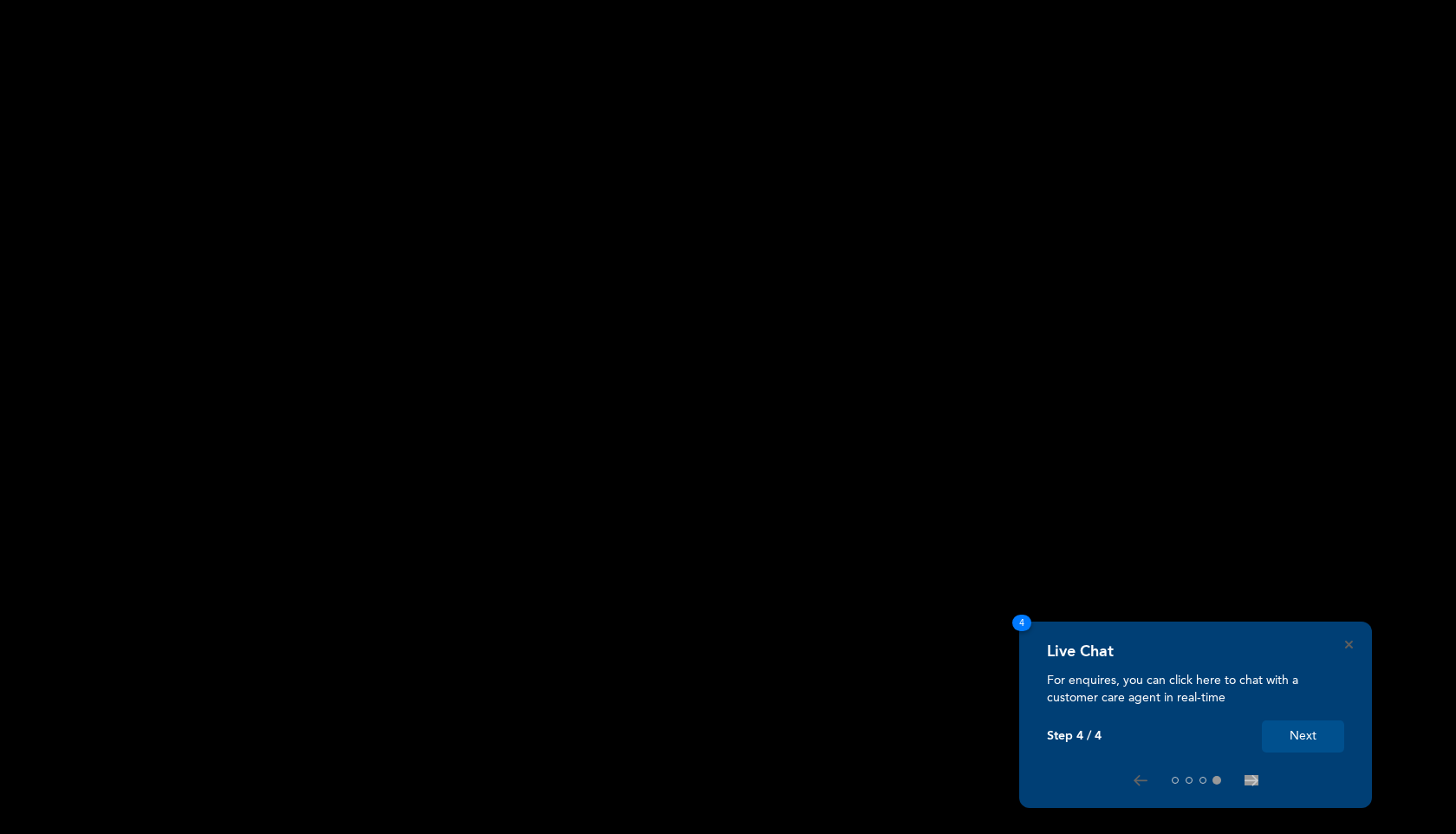 The height and width of the screenshot is (834, 1456). What do you see at coordinates (1073, 736) in the screenshot?
I see `p: Step 4 / 4` at bounding box center [1073, 736].